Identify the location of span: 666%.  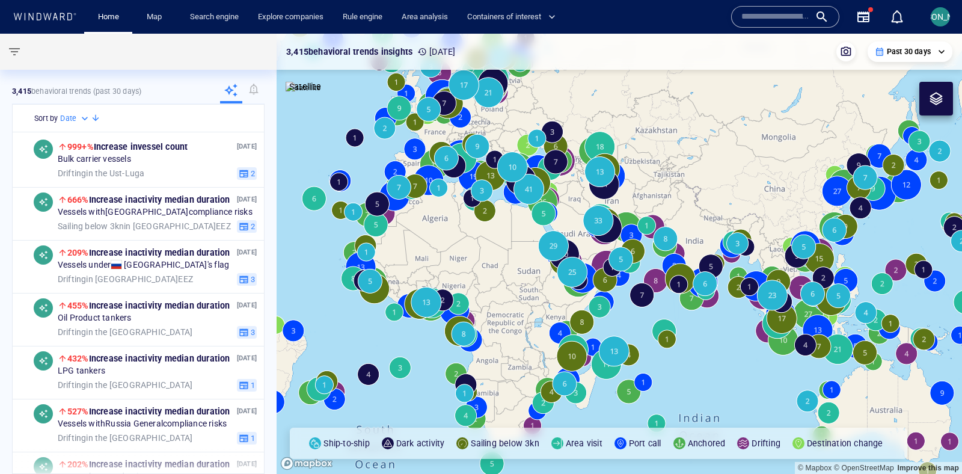
(78, 200).